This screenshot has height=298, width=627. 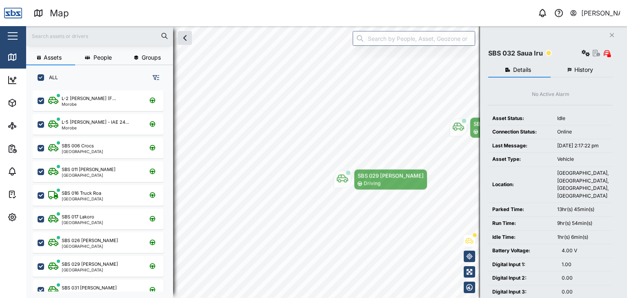 What do you see at coordinates (78, 217) in the screenshot?
I see `div: SBS 017 Lakoro` at bounding box center [78, 217].